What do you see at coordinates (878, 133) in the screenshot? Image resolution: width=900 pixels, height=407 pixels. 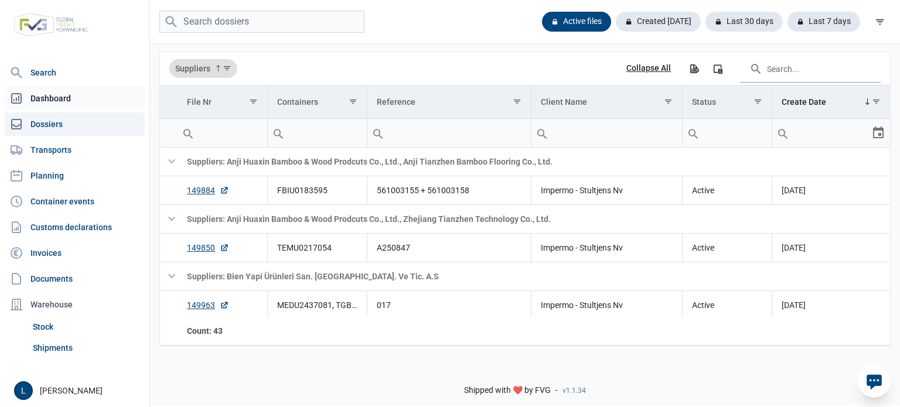 I see `div: Select` at bounding box center [878, 133].